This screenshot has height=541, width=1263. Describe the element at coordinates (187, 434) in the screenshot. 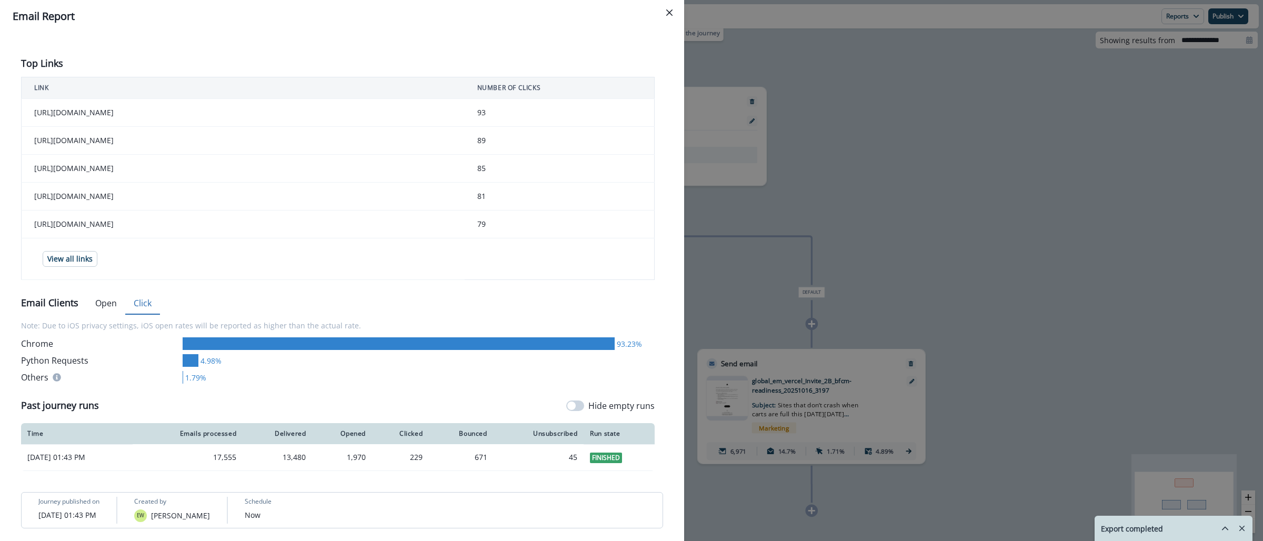

I see `div: Emails processed` at that location.